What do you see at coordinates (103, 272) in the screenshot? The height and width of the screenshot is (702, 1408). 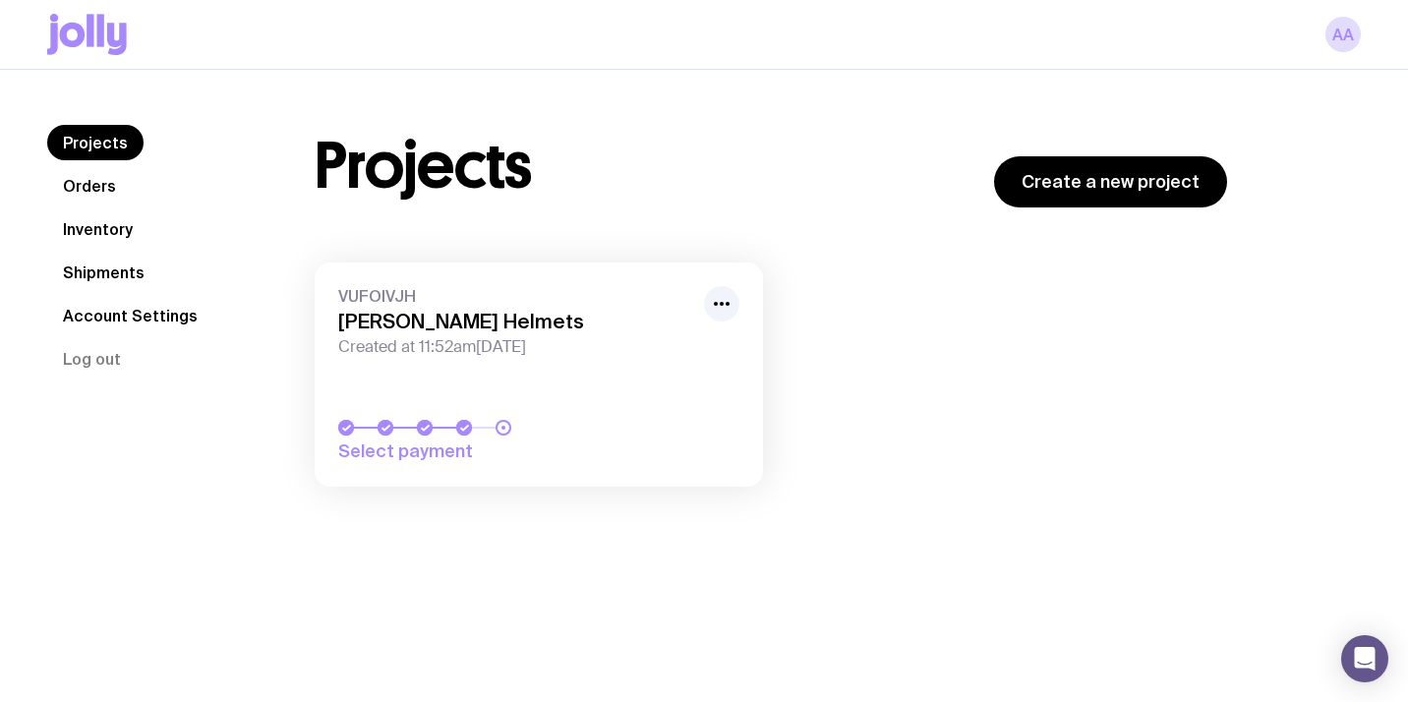 I see `a: Shipments` at bounding box center [103, 272].